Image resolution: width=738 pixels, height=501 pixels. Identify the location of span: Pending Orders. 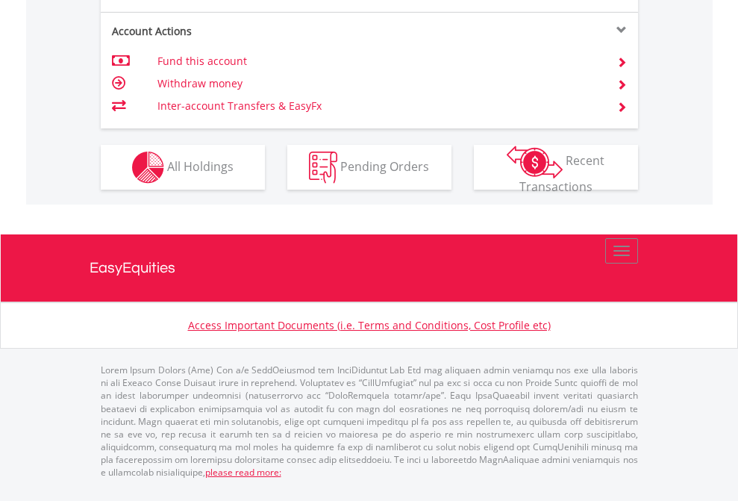
(384, 166).